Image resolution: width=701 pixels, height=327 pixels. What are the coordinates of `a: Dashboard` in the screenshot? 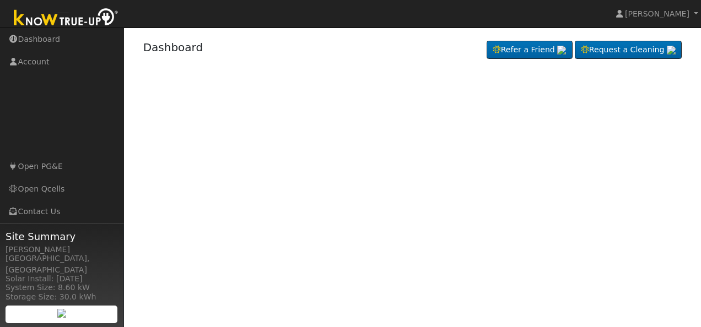 It's located at (173, 47).